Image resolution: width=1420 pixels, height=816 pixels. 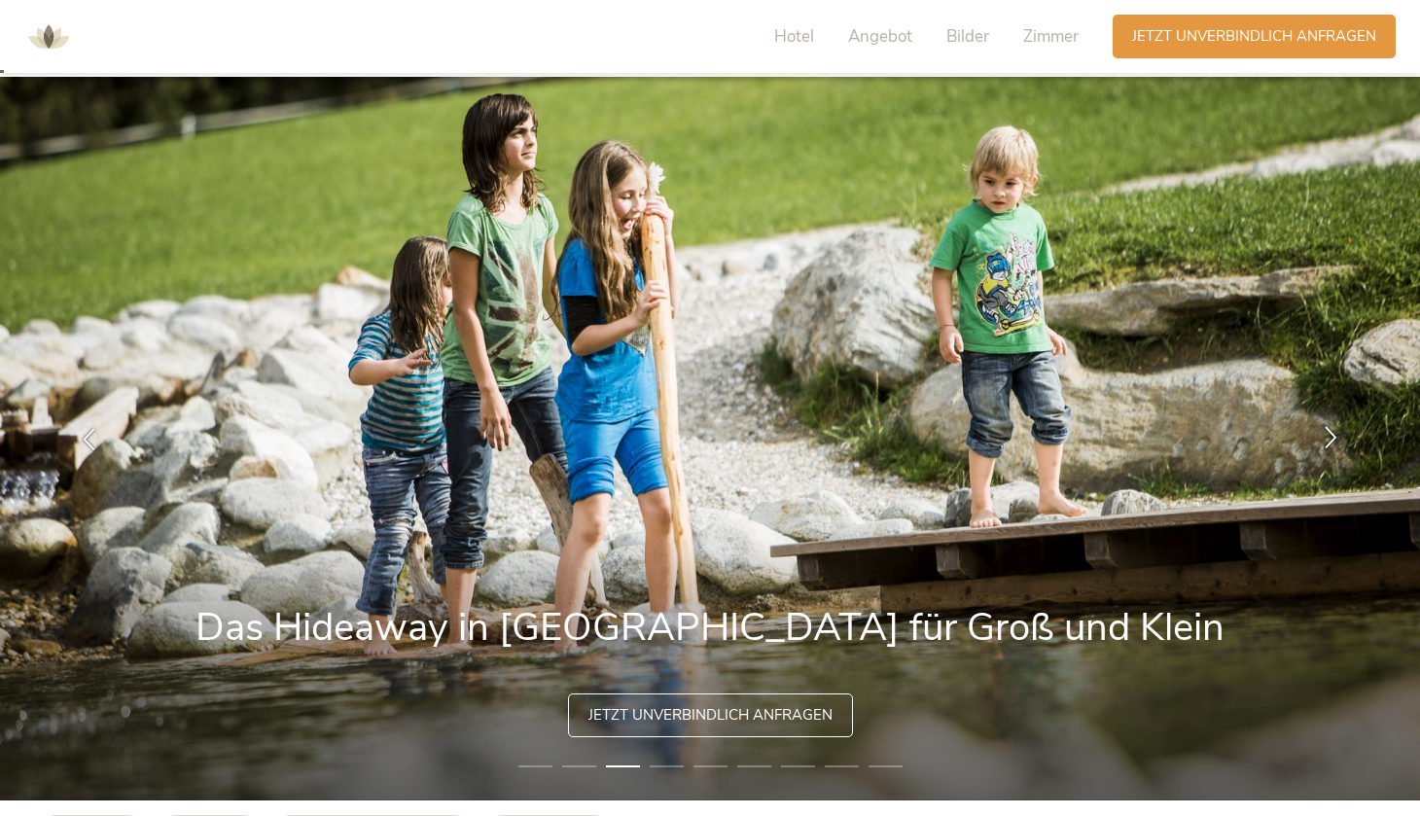 What do you see at coordinates (880, 36) in the screenshot?
I see `span: Angebot` at bounding box center [880, 36].